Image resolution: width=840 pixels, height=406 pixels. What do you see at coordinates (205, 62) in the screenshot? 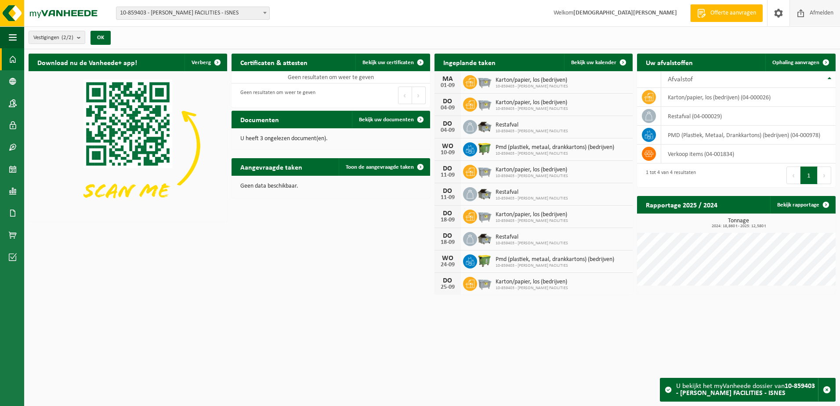
I see `button: Verberg` at bounding box center [205, 62].